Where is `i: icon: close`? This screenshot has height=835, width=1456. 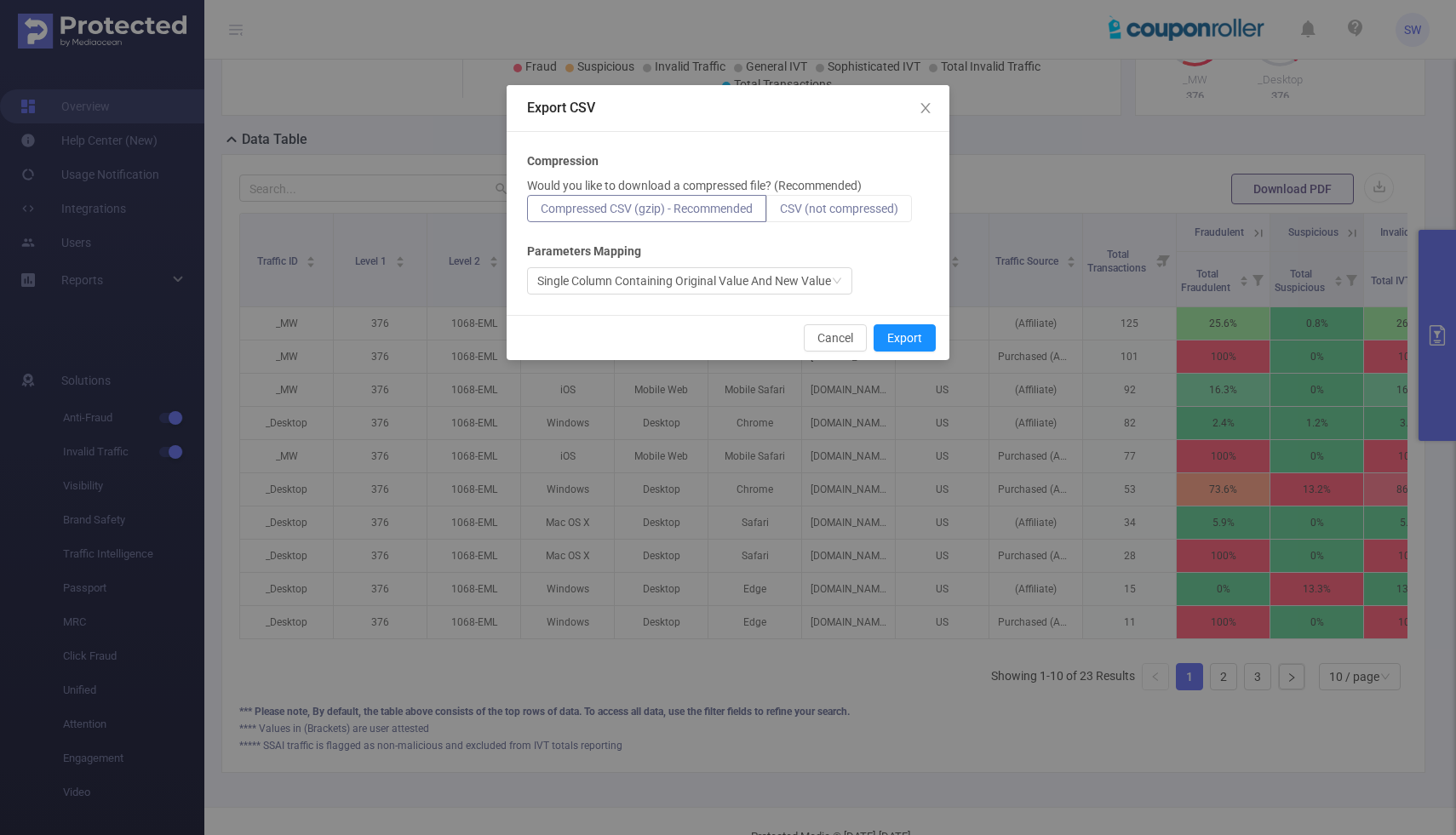 i: icon: close is located at coordinates (925, 108).